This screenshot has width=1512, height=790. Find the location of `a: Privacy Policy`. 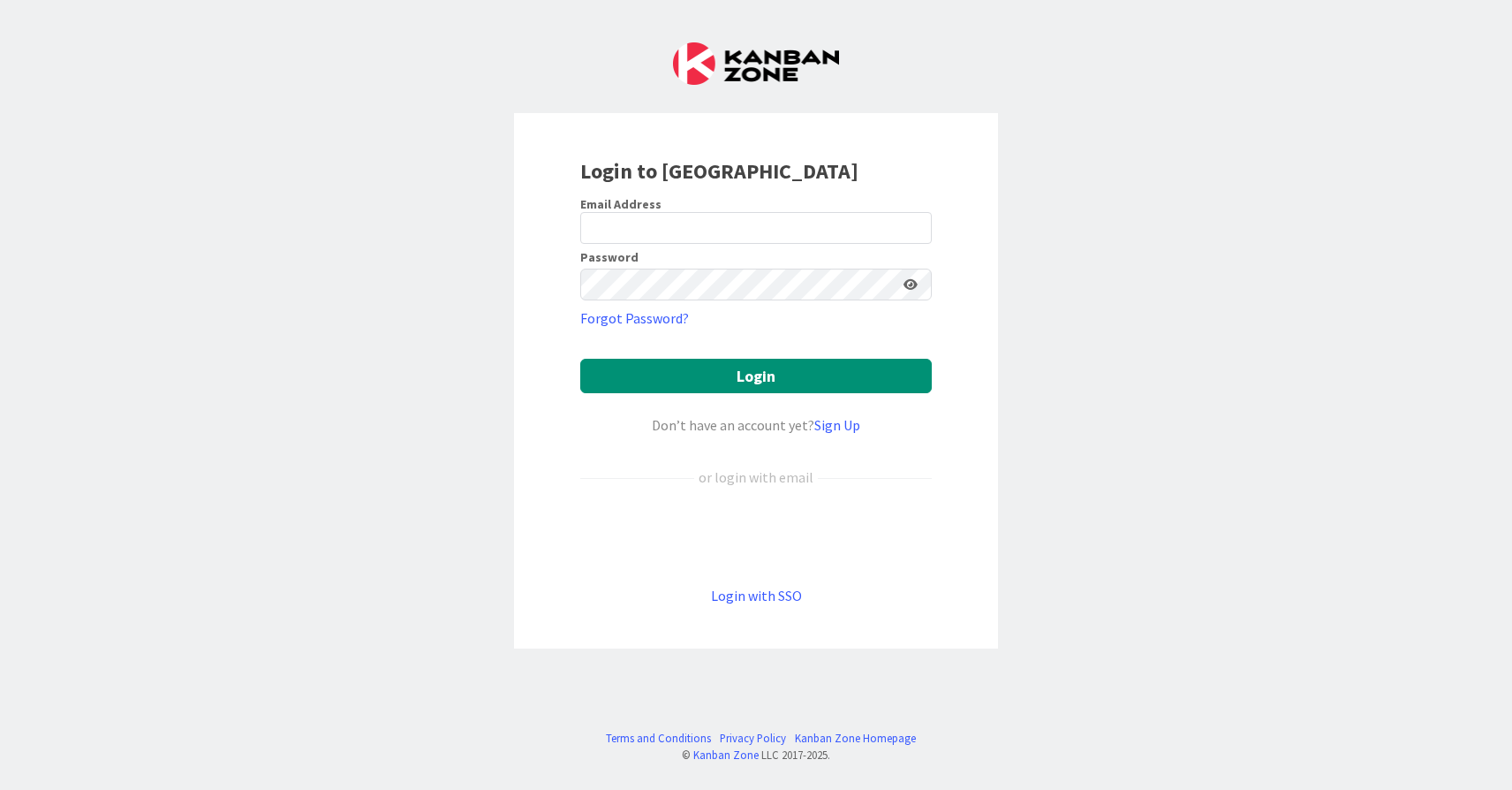

a: Privacy Policy is located at coordinates (753, 738).